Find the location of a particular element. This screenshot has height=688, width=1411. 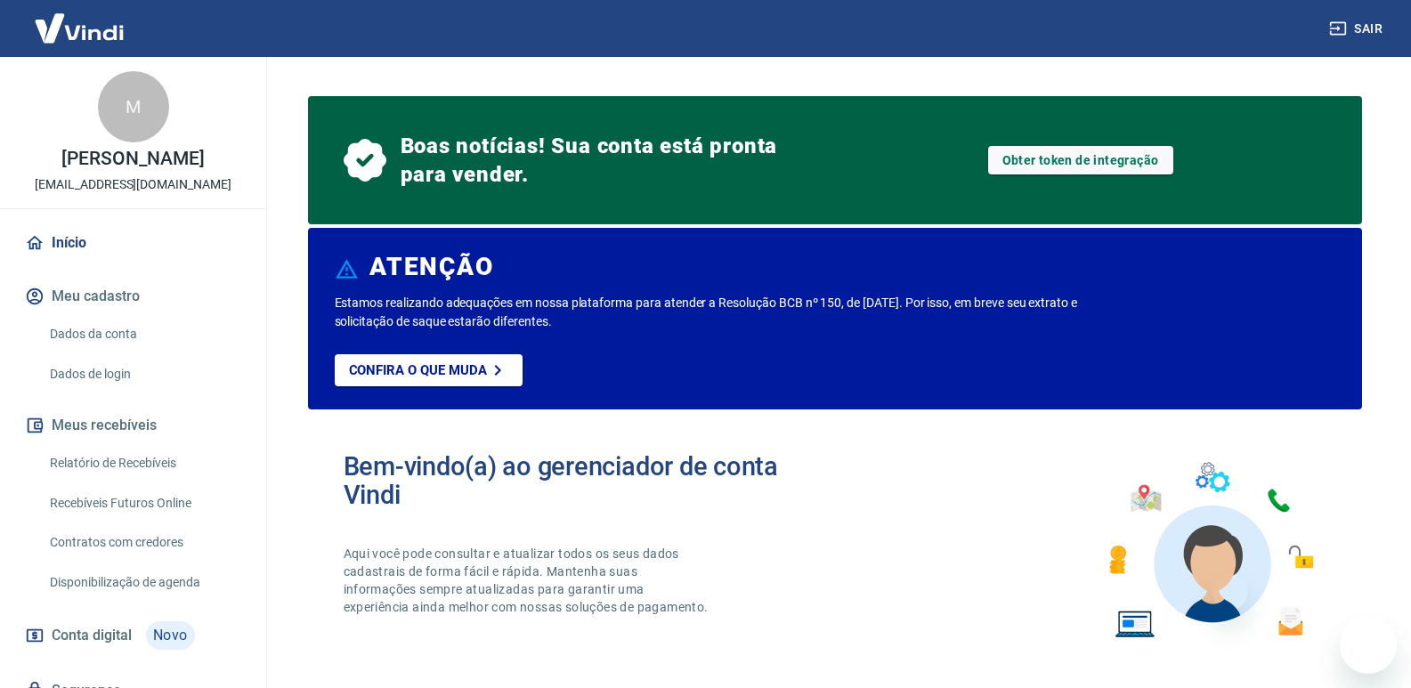

button: Sair is located at coordinates (1358, 28).